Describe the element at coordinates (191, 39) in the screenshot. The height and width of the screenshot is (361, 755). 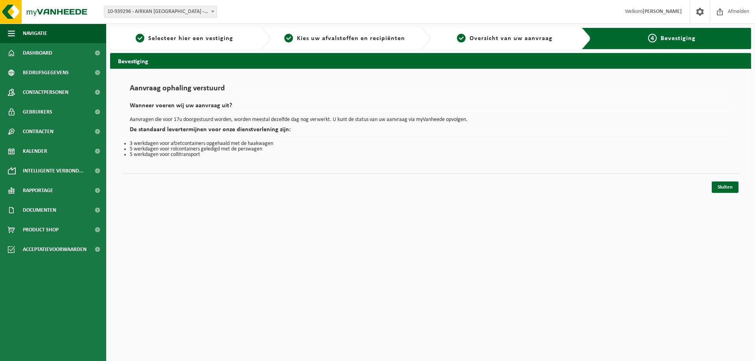
I see `span: Selecteer hier een vestiging` at that location.